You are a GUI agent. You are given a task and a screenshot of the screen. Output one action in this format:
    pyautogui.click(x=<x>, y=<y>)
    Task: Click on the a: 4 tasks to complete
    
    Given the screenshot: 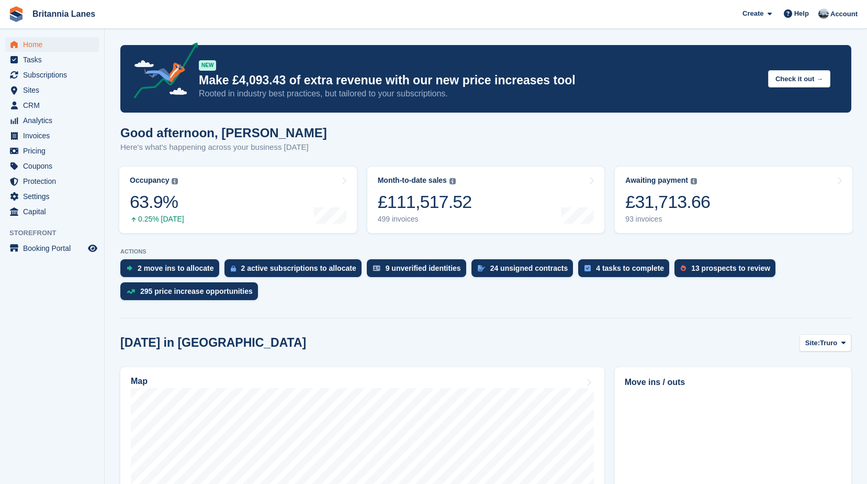 What is the action you would take?
    pyautogui.click(x=626, y=271)
    